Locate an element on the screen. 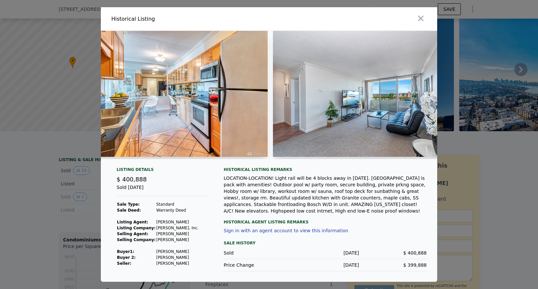 Image resolution: width=538 pixels, height=289 pixels. div: Sold is located at coordinates (258, 253).